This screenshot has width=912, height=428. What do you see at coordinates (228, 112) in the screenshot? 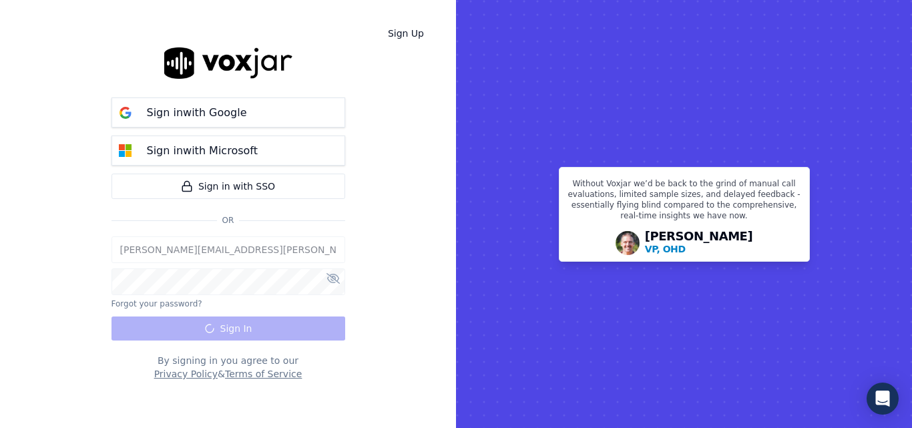
I see `button: Sign inwith Google` at bounding box center [228, 112].